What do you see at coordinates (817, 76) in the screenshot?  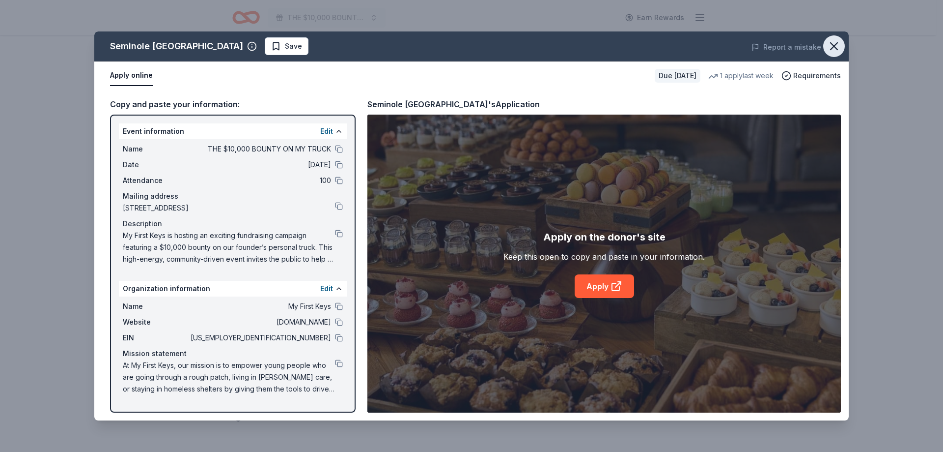 I see `span: Requirements` at bounding box center [817, 76].